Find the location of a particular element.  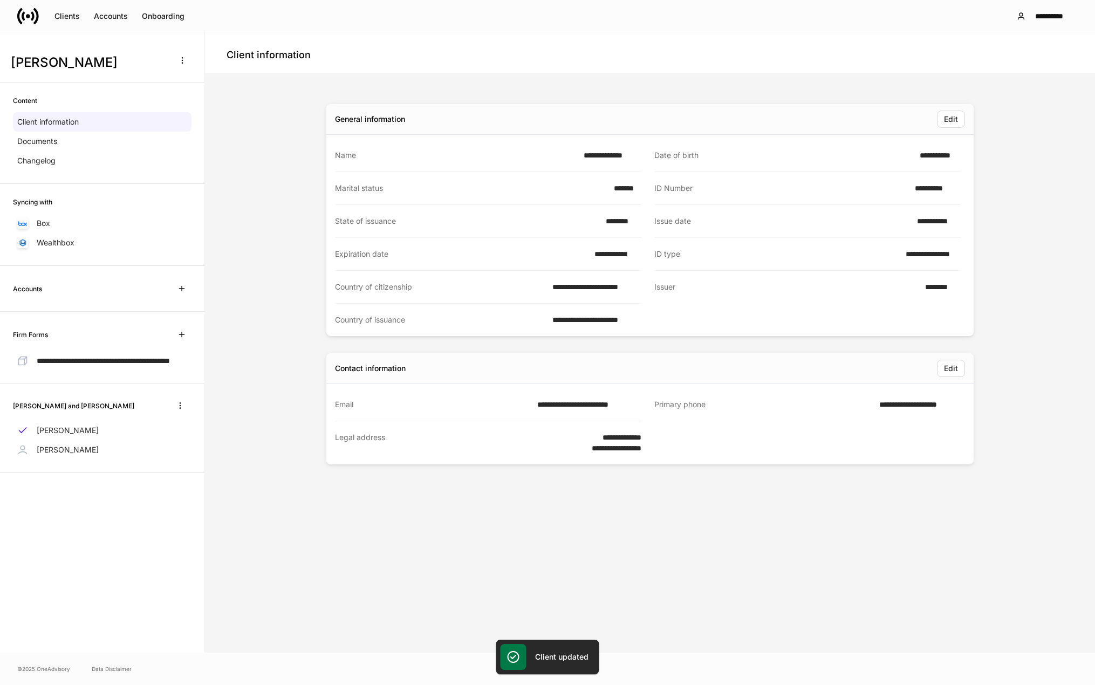

a: Wealthbox is located at coordinates (102, 243).